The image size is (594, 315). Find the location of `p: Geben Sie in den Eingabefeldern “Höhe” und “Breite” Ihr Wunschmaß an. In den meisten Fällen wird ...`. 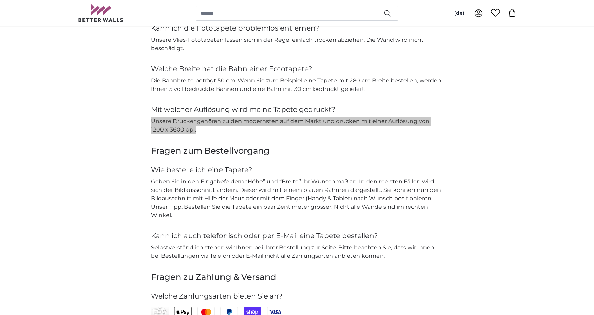

p: Geben Sie in den Eingabefeldern “Höhe” und “Breite” Ihr Wunschmaß an. In den meisten Fällen wird ... is located at coordinates (297, 199).